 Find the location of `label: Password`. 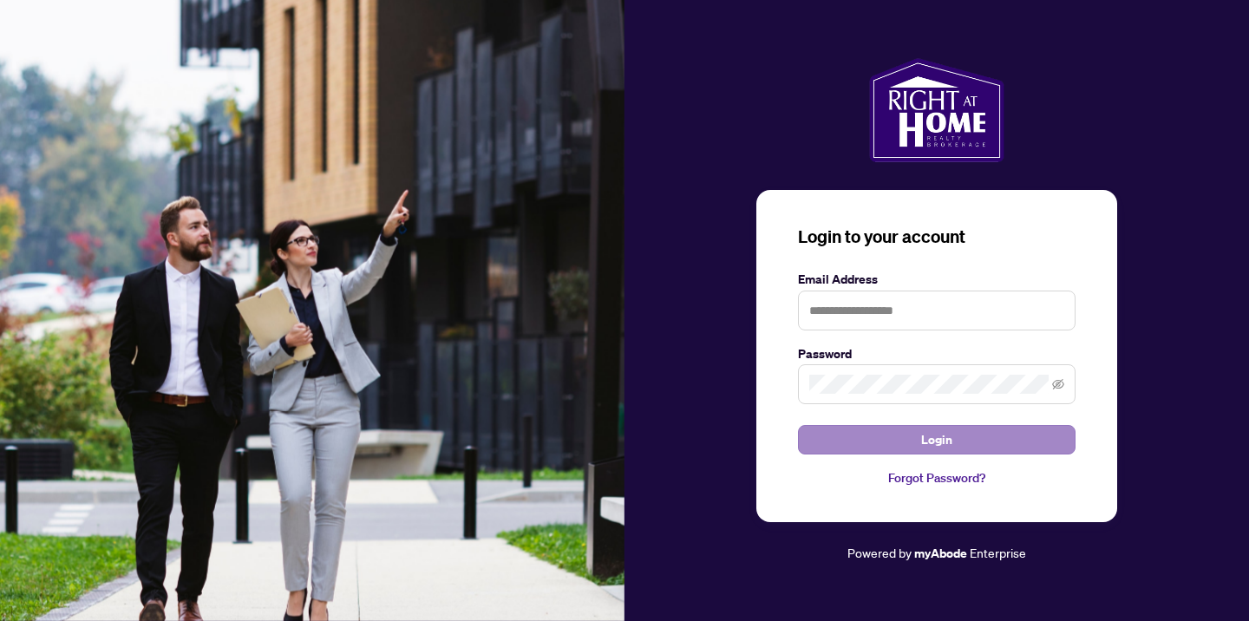

label: Password is located at coordinates (937, 354).